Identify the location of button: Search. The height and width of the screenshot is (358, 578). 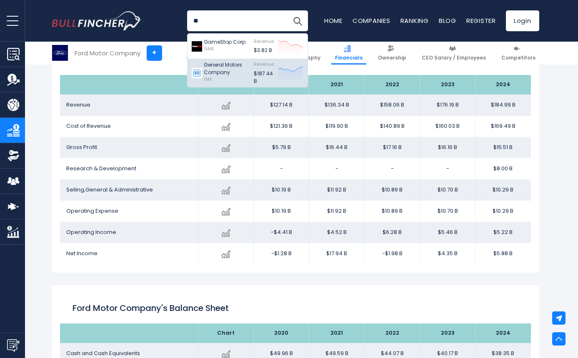
(298, 21).